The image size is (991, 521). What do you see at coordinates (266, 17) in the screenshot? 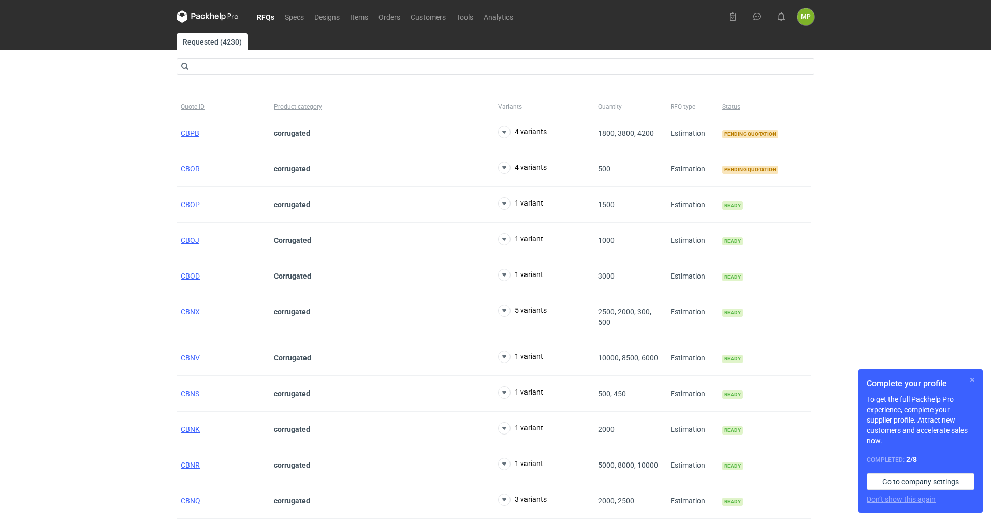
I see `a: RFQs` at bounding box center [266, 17].